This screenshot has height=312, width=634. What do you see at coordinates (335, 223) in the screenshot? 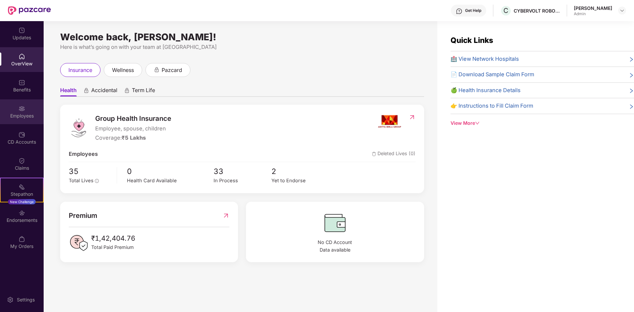
I see `img: CDBalanceIcon` at bounding box center [335, 223].